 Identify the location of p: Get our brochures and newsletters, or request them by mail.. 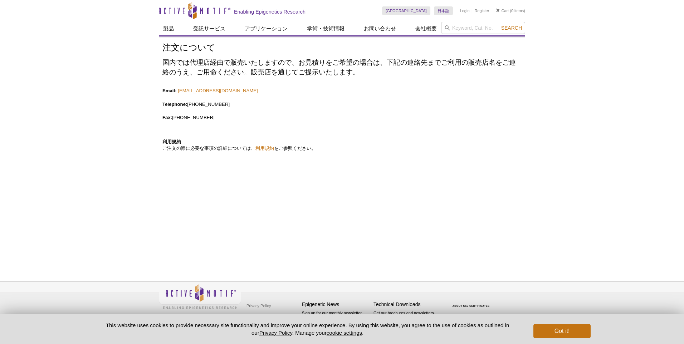
(407, 319).